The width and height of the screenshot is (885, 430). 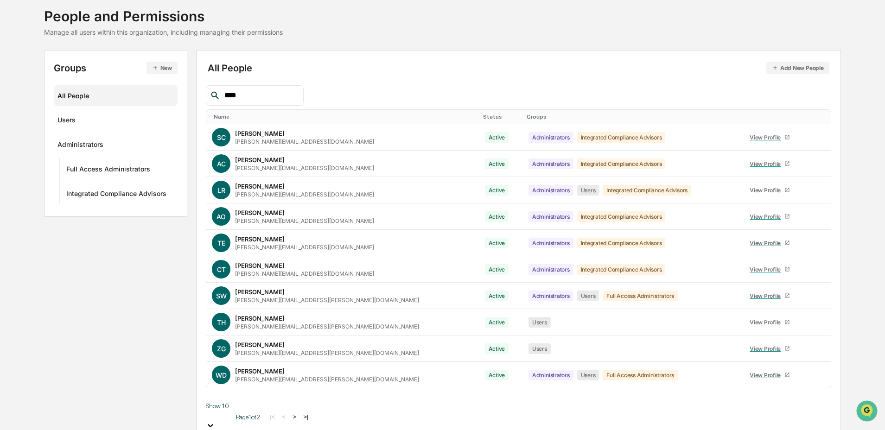 I want to click on span: Page 1 of 2, so click(x=248, y=417).